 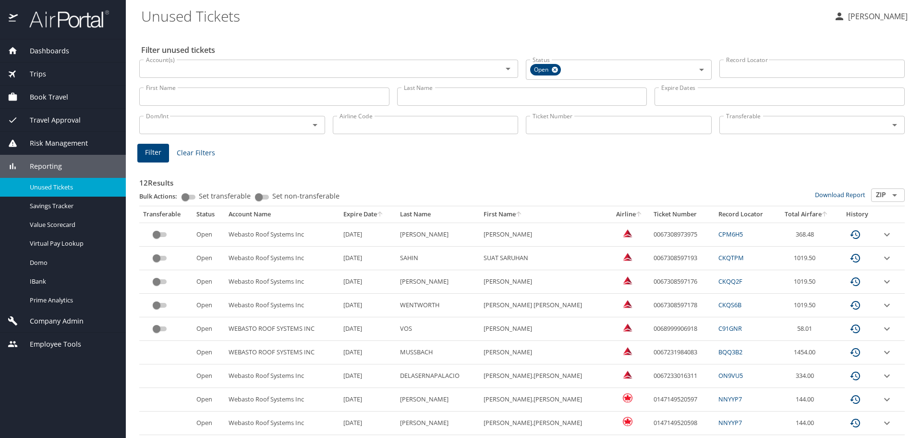 I want to click on th: Ticket Number, so click(x=682, y=214).